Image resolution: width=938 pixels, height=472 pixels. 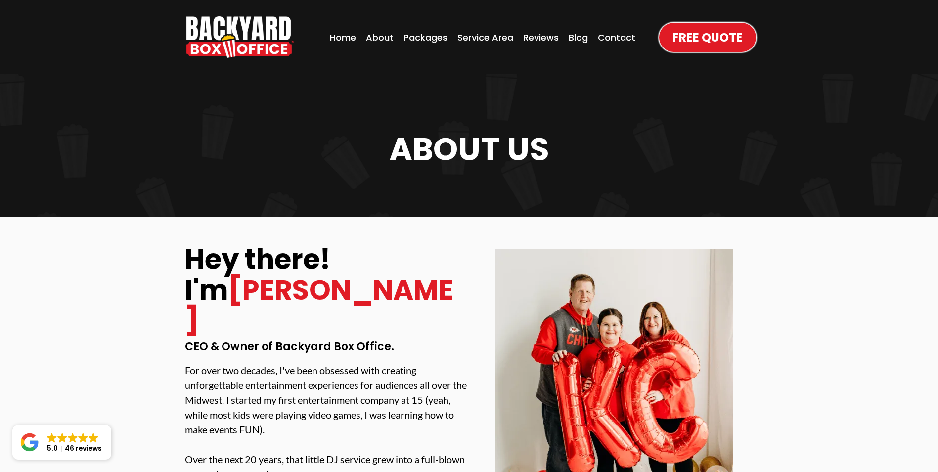 What do you see at coordinates (326, 347) in the screenshot?
I see `h1: CEO & Owner of Backyard Box Office.` at bounding box center [326, 347].